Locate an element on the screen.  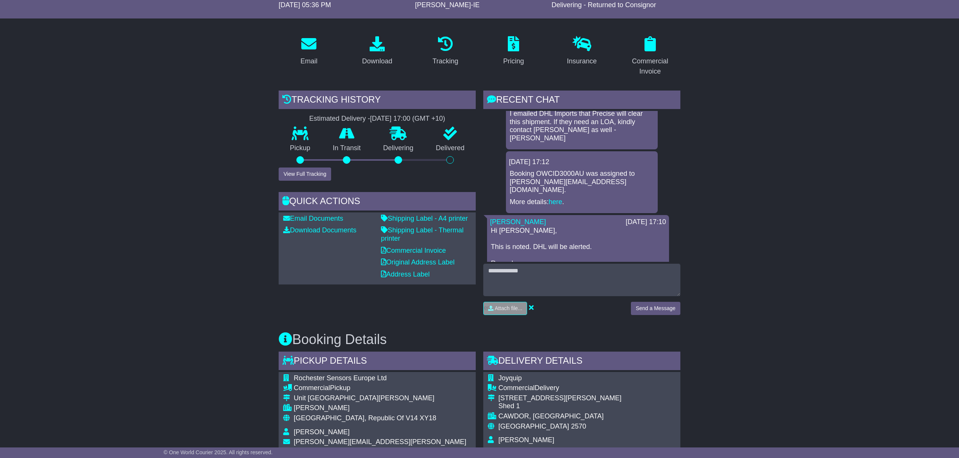
a: Pricing is located at coordinates (514, 51).